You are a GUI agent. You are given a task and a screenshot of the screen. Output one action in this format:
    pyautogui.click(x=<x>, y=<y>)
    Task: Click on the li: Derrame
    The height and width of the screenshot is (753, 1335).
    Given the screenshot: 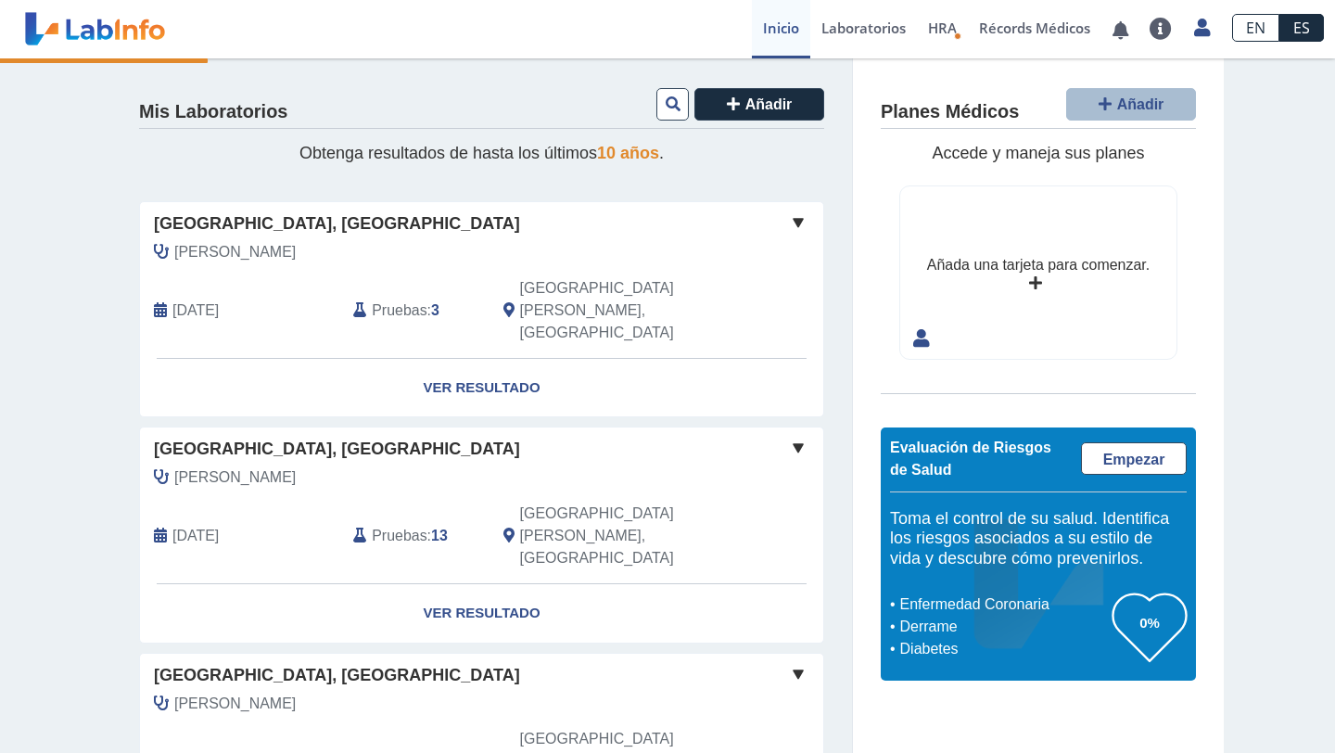 What is the action you would take?
    pyautogui.click(x=1003, y=627)
    